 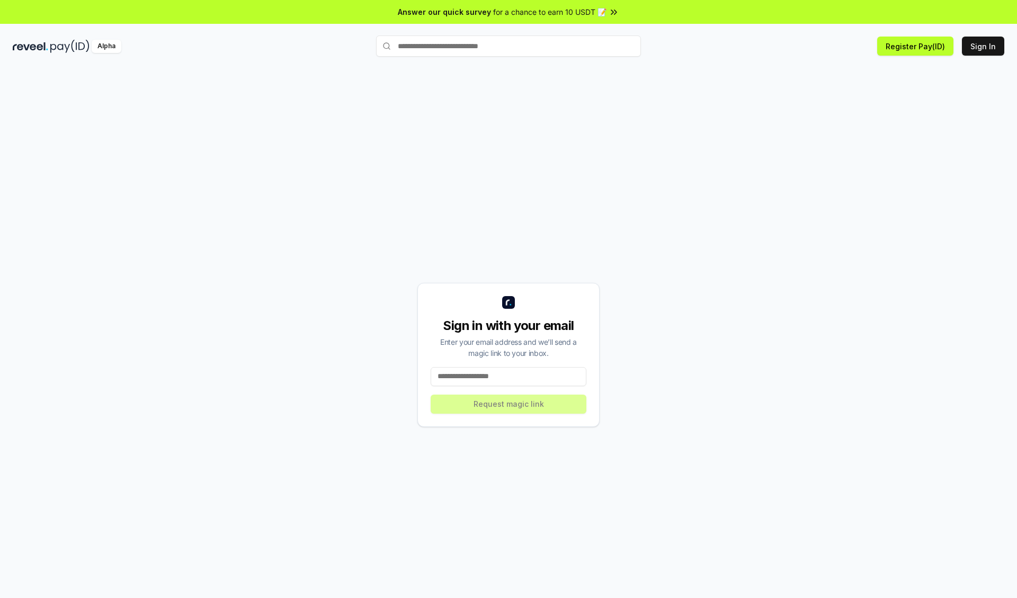 What do you see at coordinates (508, 302) in the screenshot?
I see `img: logo_small` at bounding box center [508, 302].